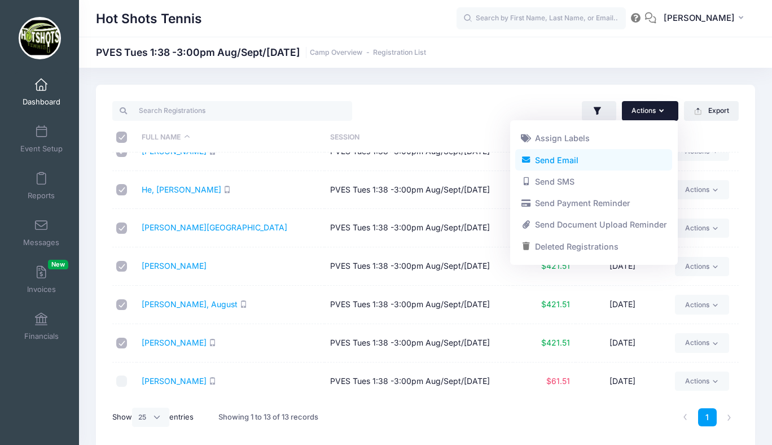 This screenshot has width=772, height=445. What do you see at coordinates (41, 279) in the screenshot?
I see `a: InvoicesNew` at bounding box center [41, 279].